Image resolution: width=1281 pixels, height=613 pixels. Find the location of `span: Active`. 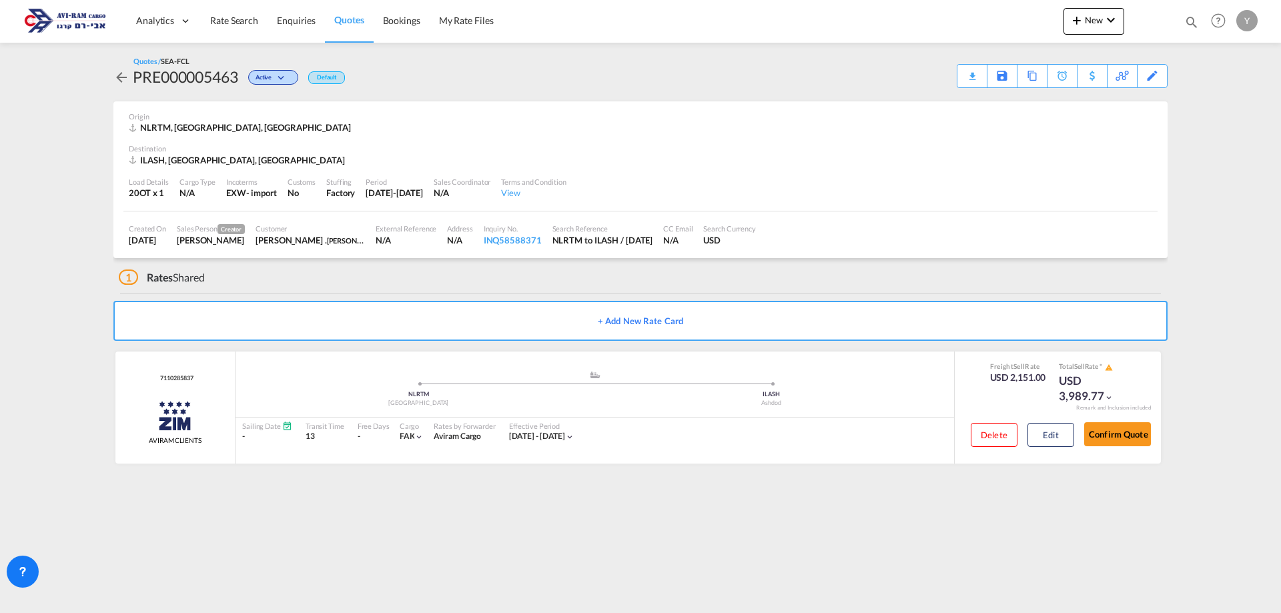

span: Active is located at coordinates (265, 79).